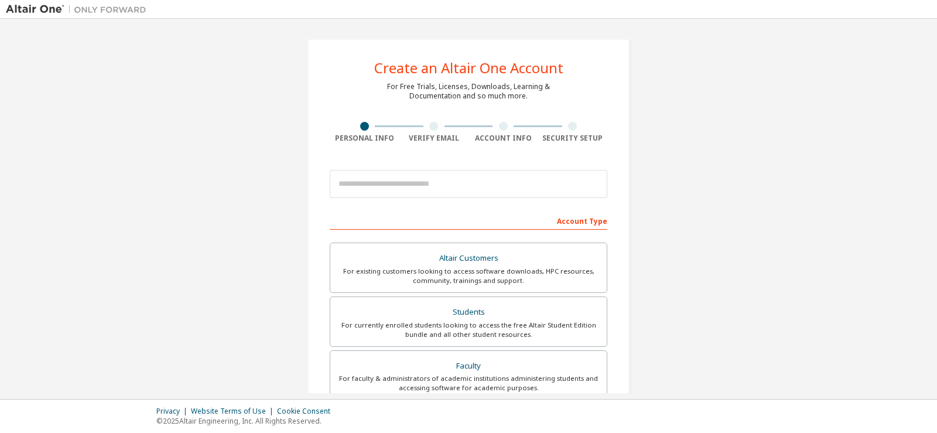  Describe the element at coordinates (468, 91) in the screenshot. I see `div: For Free Trials, Licenses, Downloads, Learning & Documentation and so much more.` at that location.